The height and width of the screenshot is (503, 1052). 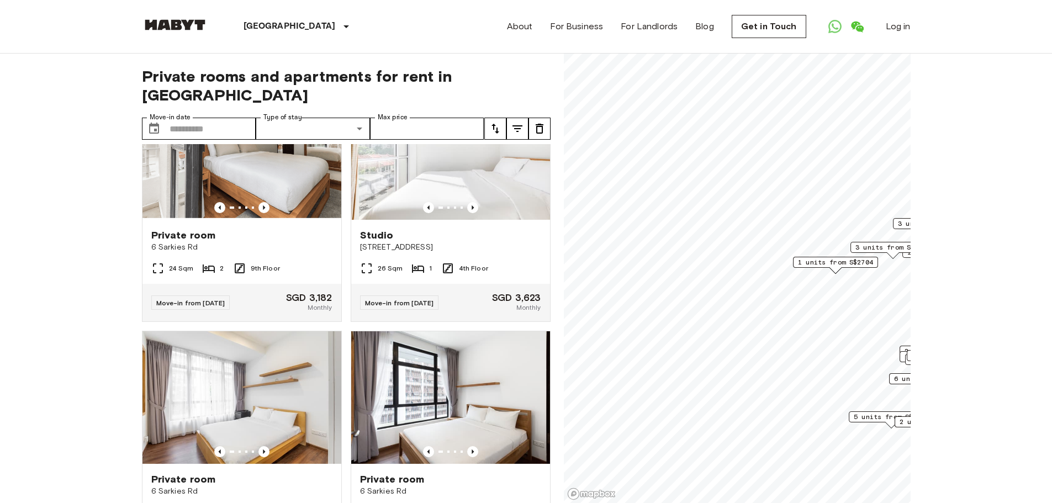 What do you see at coordinates (857, 27) in the screenshot?
I see `a: Open WeChat` at bounding box center [857, 27].